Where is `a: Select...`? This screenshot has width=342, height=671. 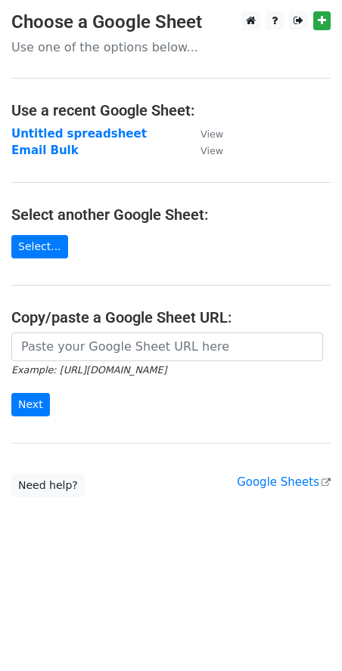
a: Select... is located at coordinates (39, 246).